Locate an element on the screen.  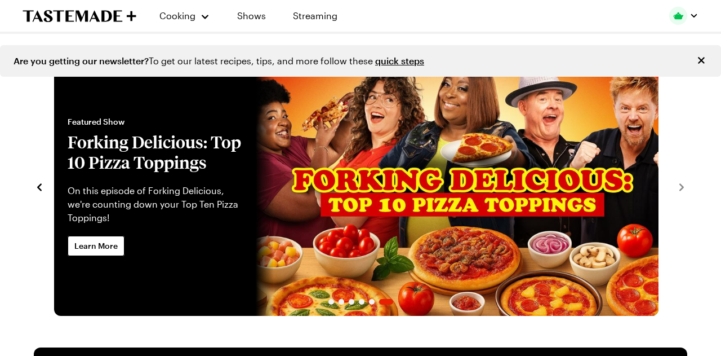
h2: Forking Delicious: Top 10 Pizza Toppings is located at coordinates (155, 152).